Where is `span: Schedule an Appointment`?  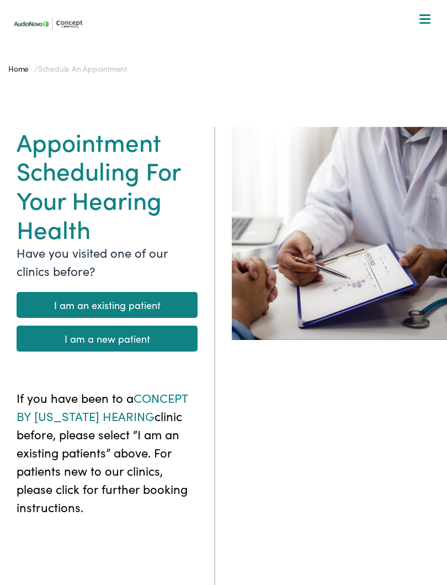
span: Schedule an Appointment is located at coordinates (82, 68).